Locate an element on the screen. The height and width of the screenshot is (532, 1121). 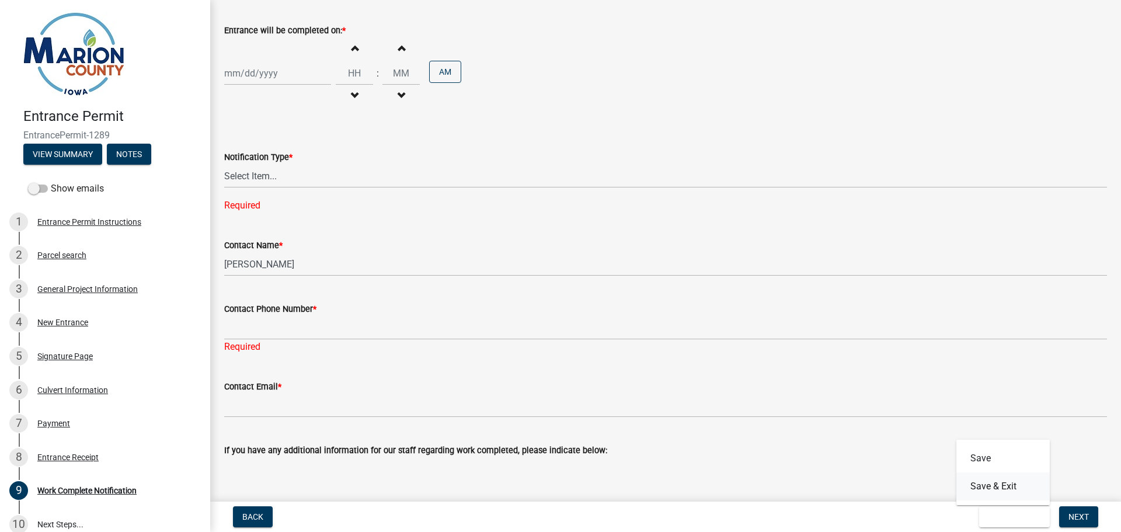
label: Contact Email is located at coordinates (253, 387).